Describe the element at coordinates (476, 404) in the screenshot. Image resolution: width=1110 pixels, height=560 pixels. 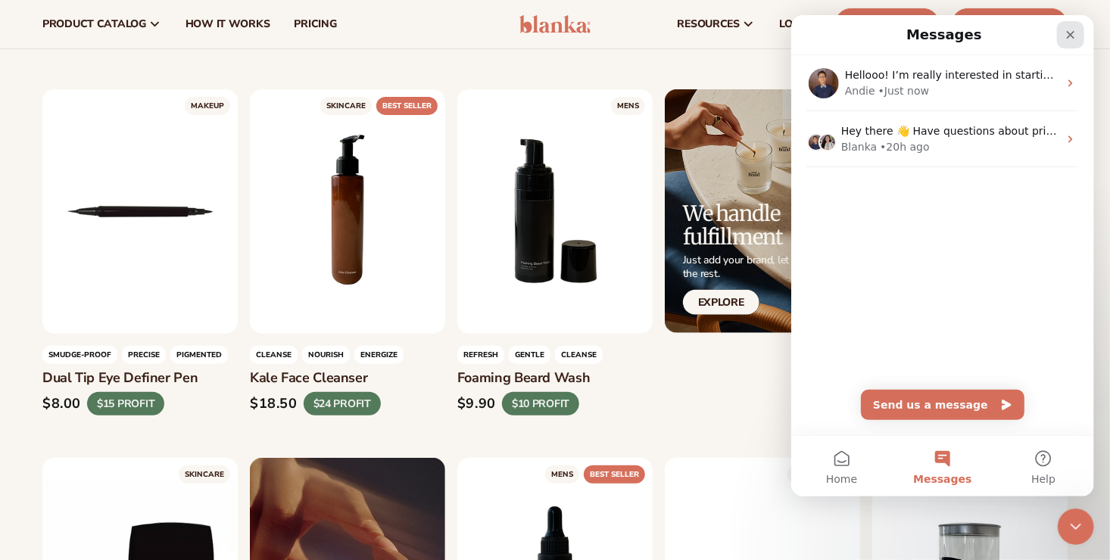
I see `div: $9.90` at that location.